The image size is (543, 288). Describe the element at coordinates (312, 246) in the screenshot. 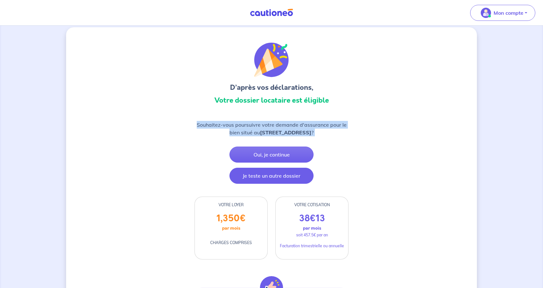

I see `p: Facturation trimestrielle ou annuelle` at that location.